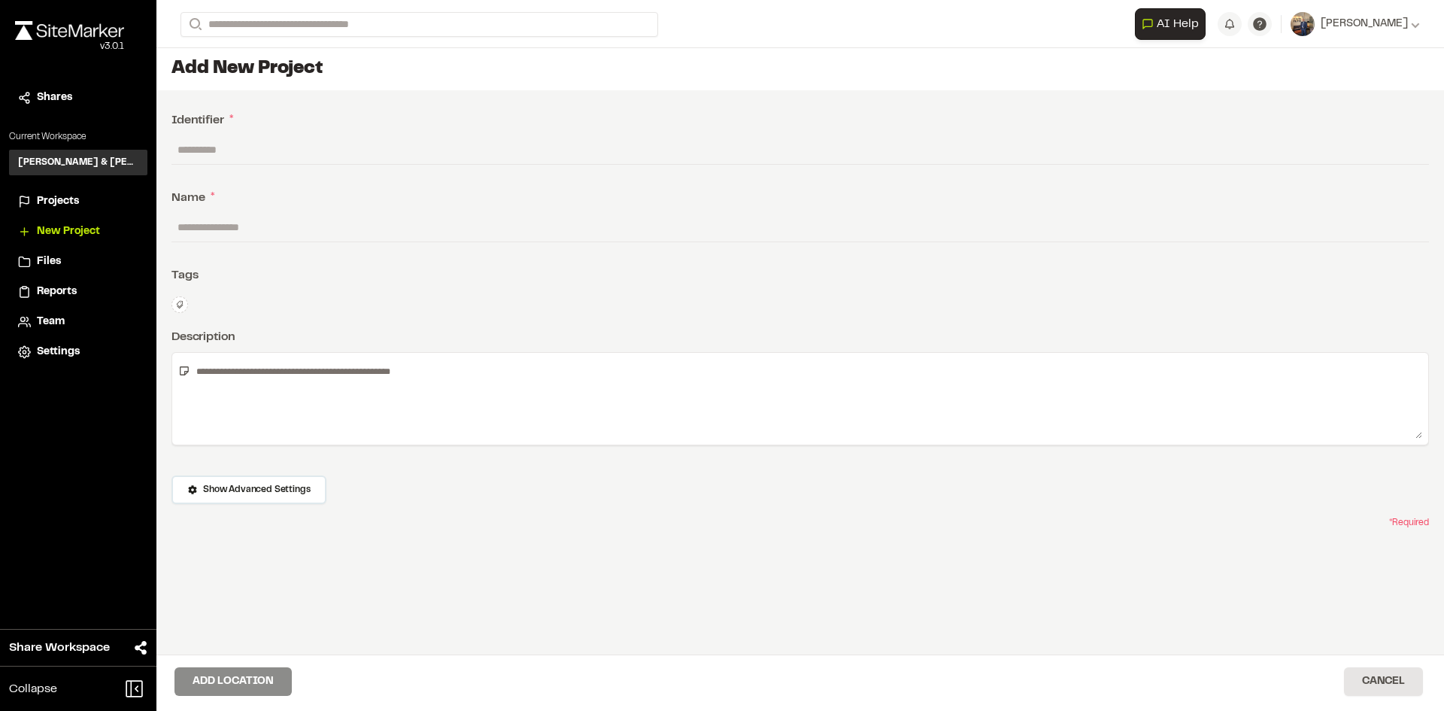  What do you see at coordinates (194, 24) in the screenshot?
I see `button: Search` at bounding box center [194, 24].